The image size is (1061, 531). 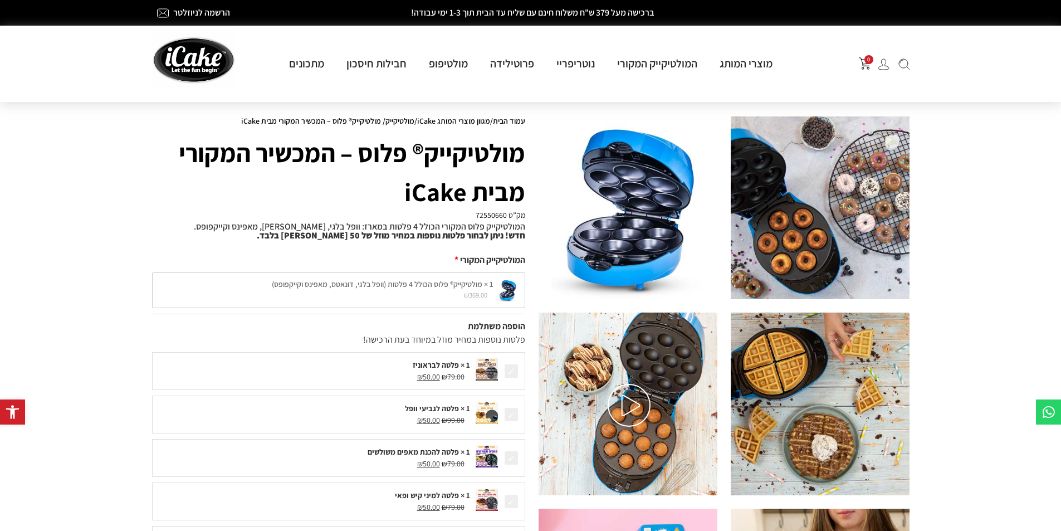 What do you see at coordinates (339, 172) in the screenshot?
I see `h1: מולטיקייק® פלוס – המכשיר המקורי מבית iCake` at bounding box center [339, 172].